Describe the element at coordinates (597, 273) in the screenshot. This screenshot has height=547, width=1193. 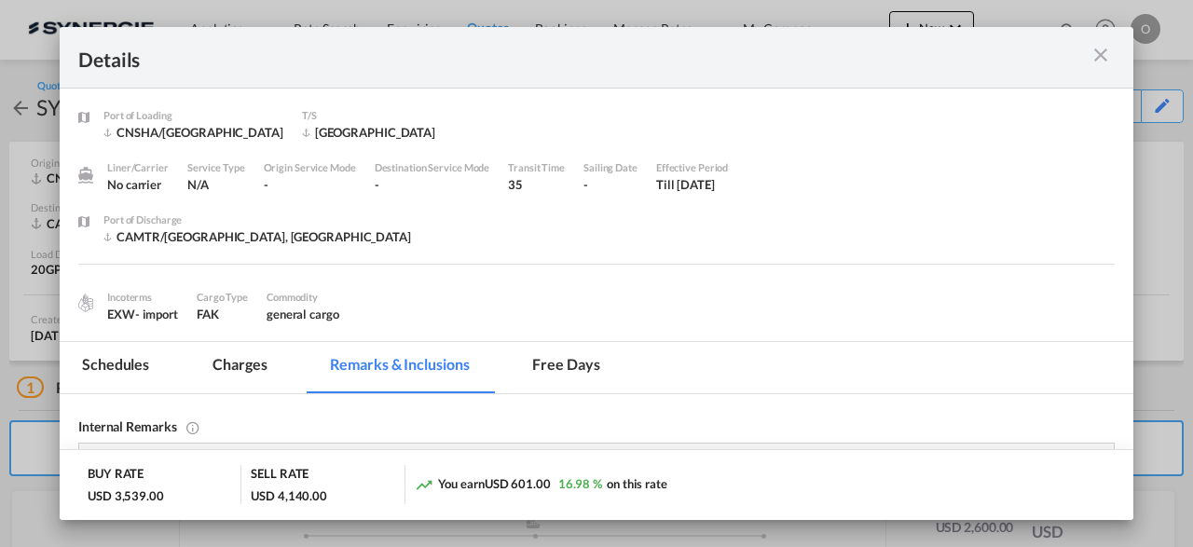
I see `md-dialog: Port of Loading ...` at that location.